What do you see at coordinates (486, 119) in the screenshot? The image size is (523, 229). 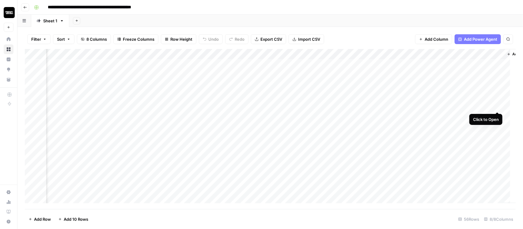 I see `div: Click to Open` at bounding box center [486, 119].